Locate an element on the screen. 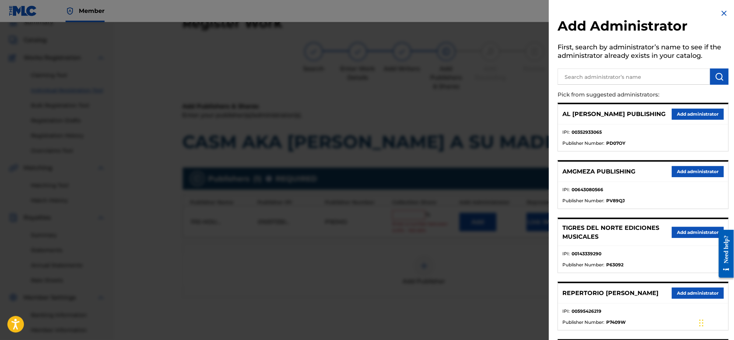 This screenshot has width=734, height=340. div: Arrastrar is located at coordinates (701, 323).